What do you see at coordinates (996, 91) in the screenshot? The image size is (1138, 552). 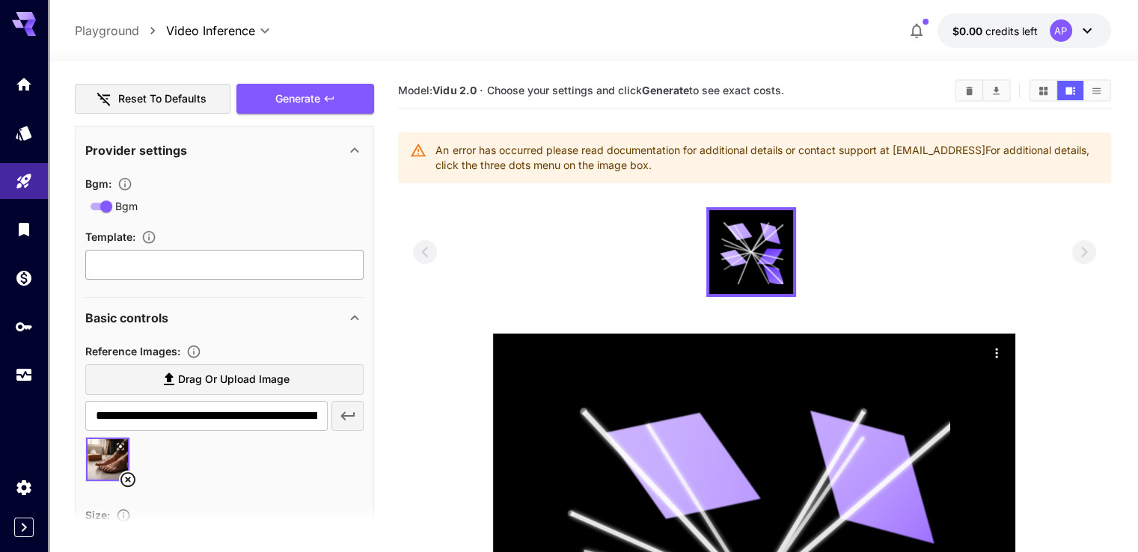 I see `button: Download All` at bounding box center [996, 91].